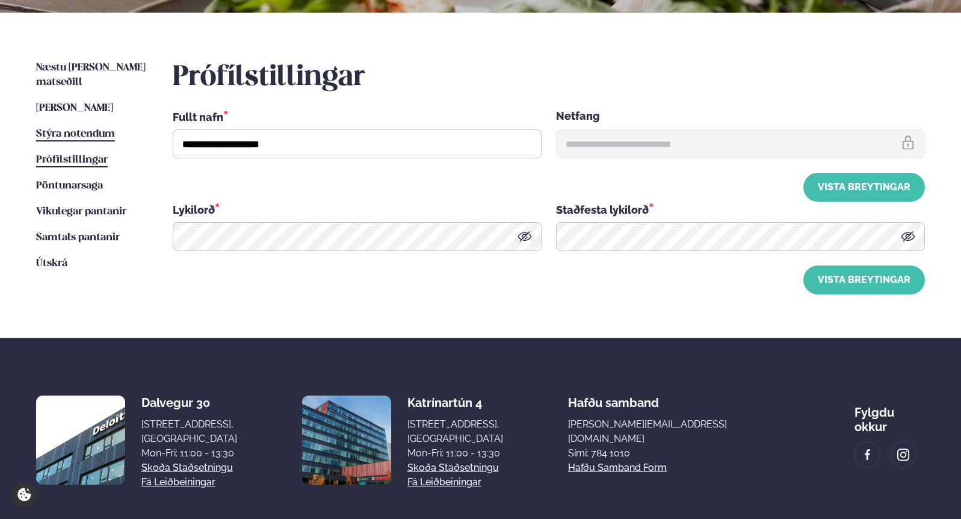 Image resolution: width=961 pixels, height=519 pixels. I want to click on div: Fylgdu okkur, so click(889, 415).